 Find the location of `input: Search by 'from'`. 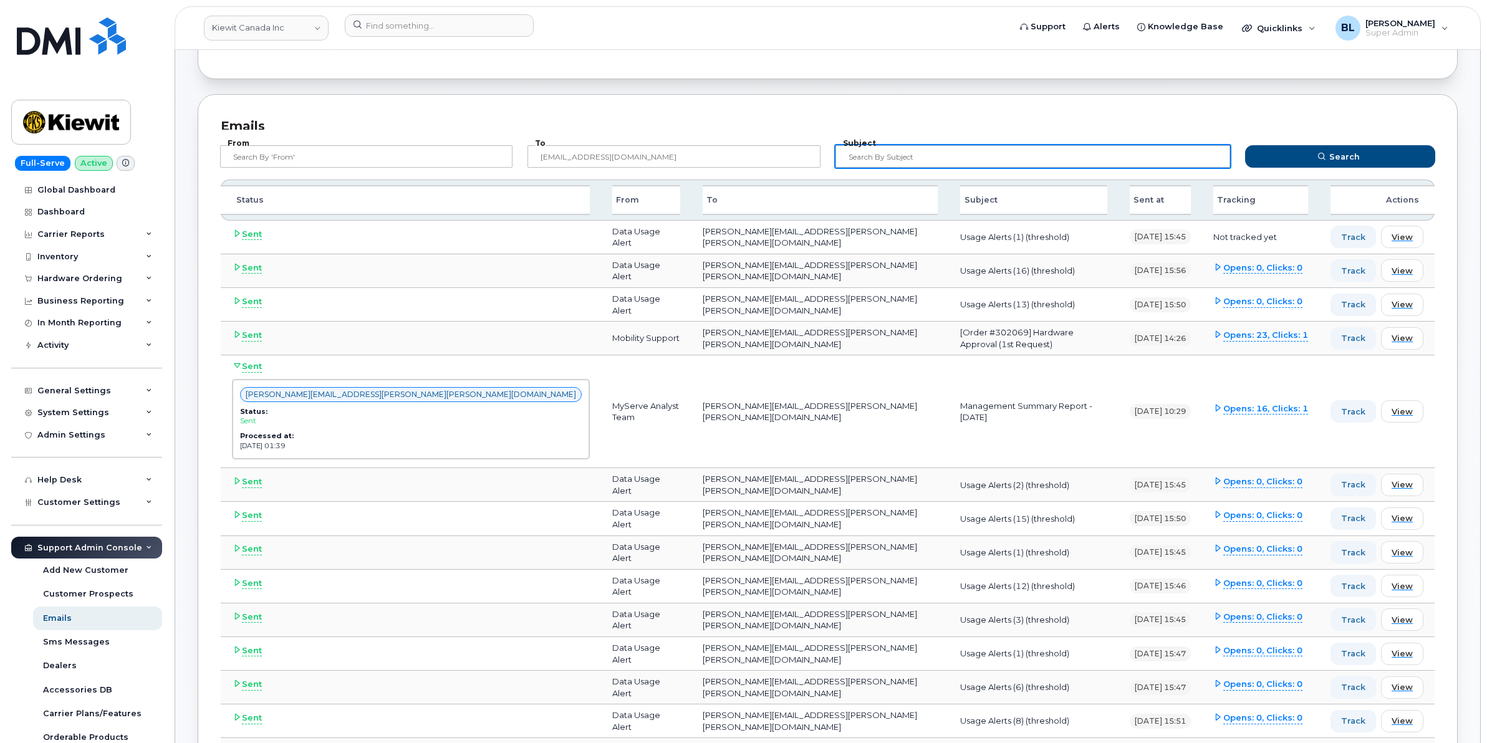

input: Search by 'from' is located at coordinates (366, 157).